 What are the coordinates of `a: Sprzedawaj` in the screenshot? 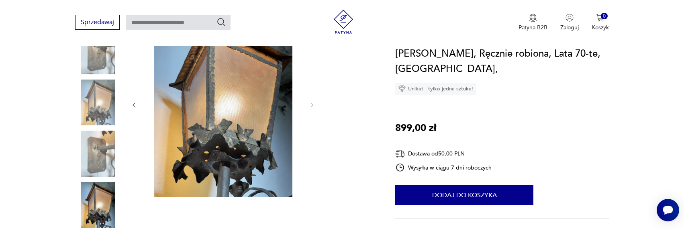 It's located at (97, 23).